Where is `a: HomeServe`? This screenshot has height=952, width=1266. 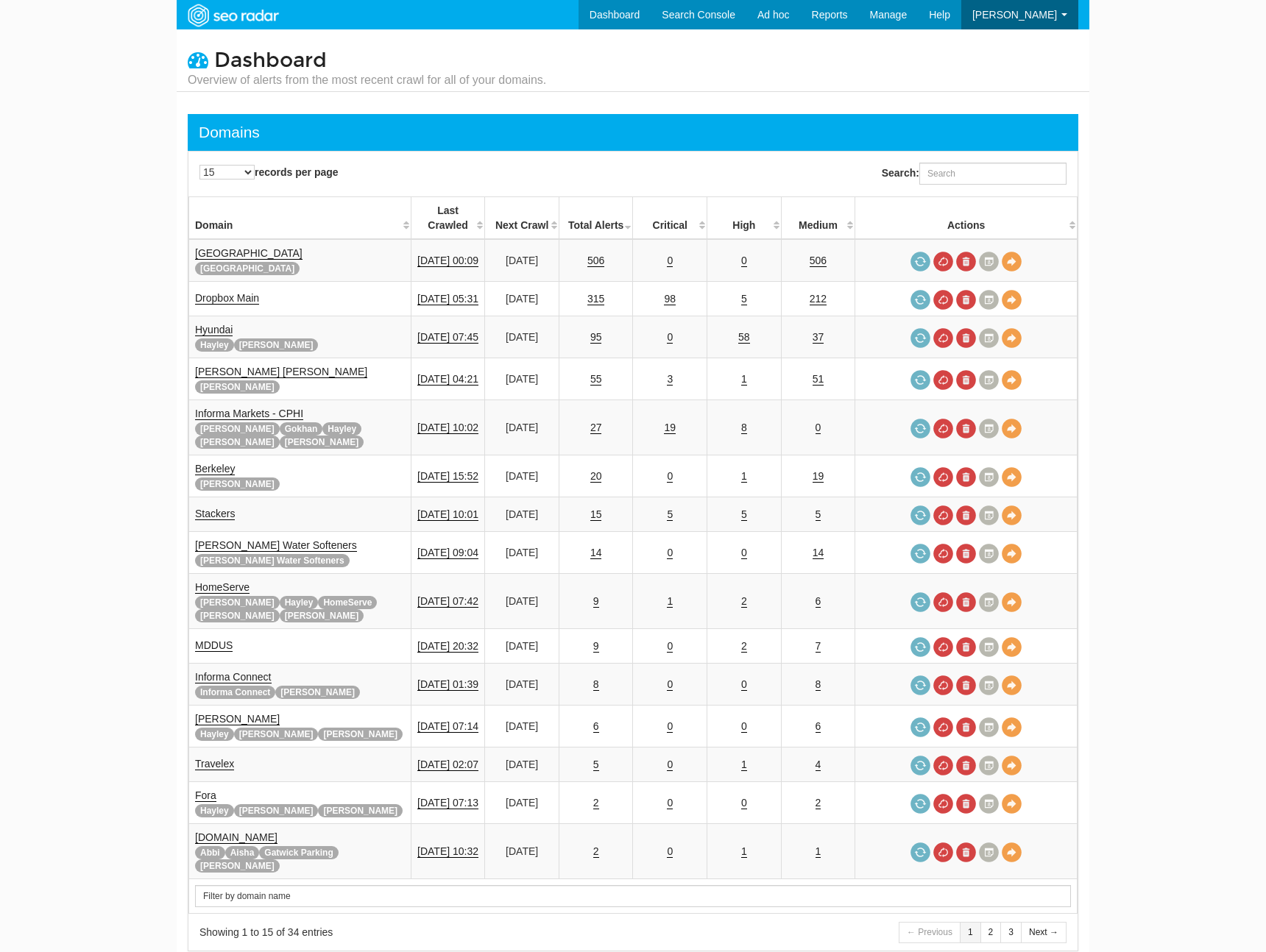
a: HomeServe is located at coordinates (222, 587).